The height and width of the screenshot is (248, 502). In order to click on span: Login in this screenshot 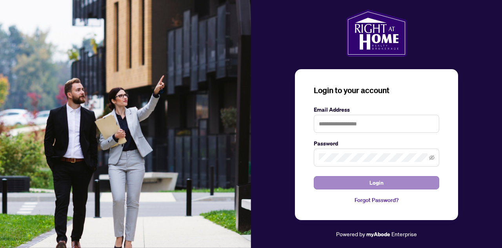, I will do `click(377, 182)`.